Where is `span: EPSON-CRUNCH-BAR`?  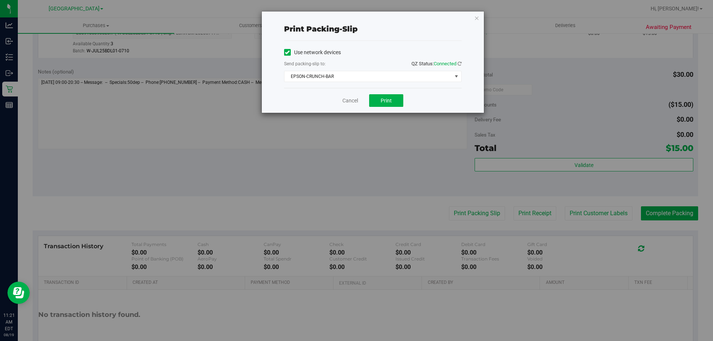 span: EPSON-CRUNCH-BAR is located at coordinates (368, 76).